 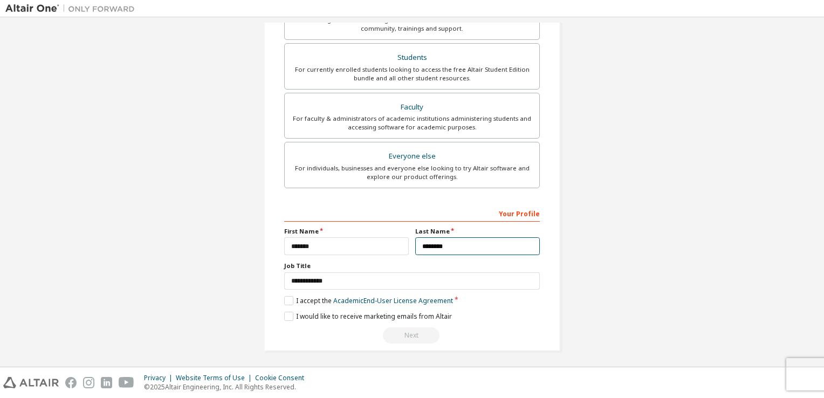 What do you see at coordinates (31, 382) in the screenshot?
I see `img: altair_logo.svg` at bounding box center [31, 382].